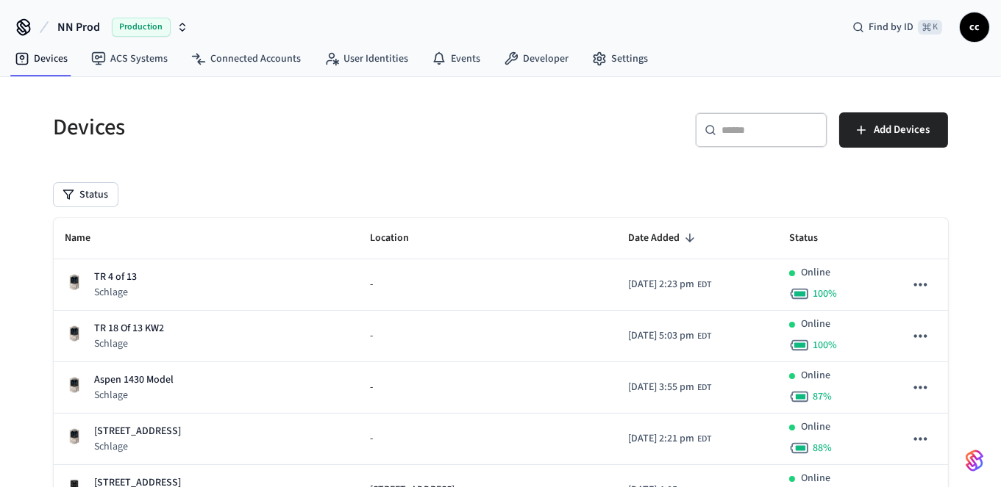  Describe the element at coordinates (129, 59) in the screenshot. I see `a: ACS Systems` at that location.